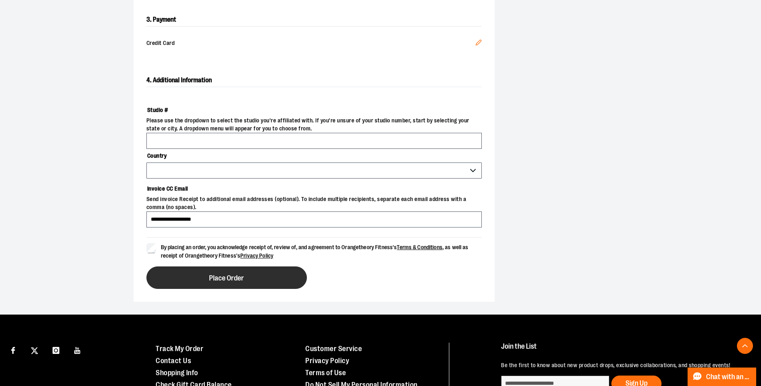  Describe the element at coordinates (314, 188) in the screenshot. I see `label: Invoice CC Email` at that location.